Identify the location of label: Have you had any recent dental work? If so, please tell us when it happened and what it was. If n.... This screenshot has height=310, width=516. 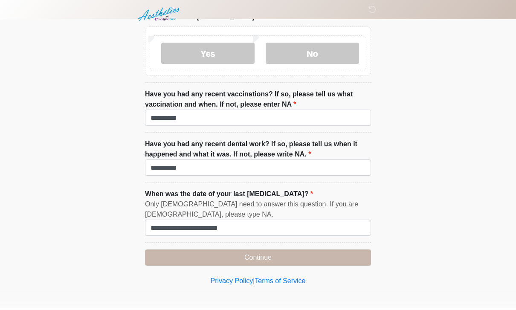
(258, 151).